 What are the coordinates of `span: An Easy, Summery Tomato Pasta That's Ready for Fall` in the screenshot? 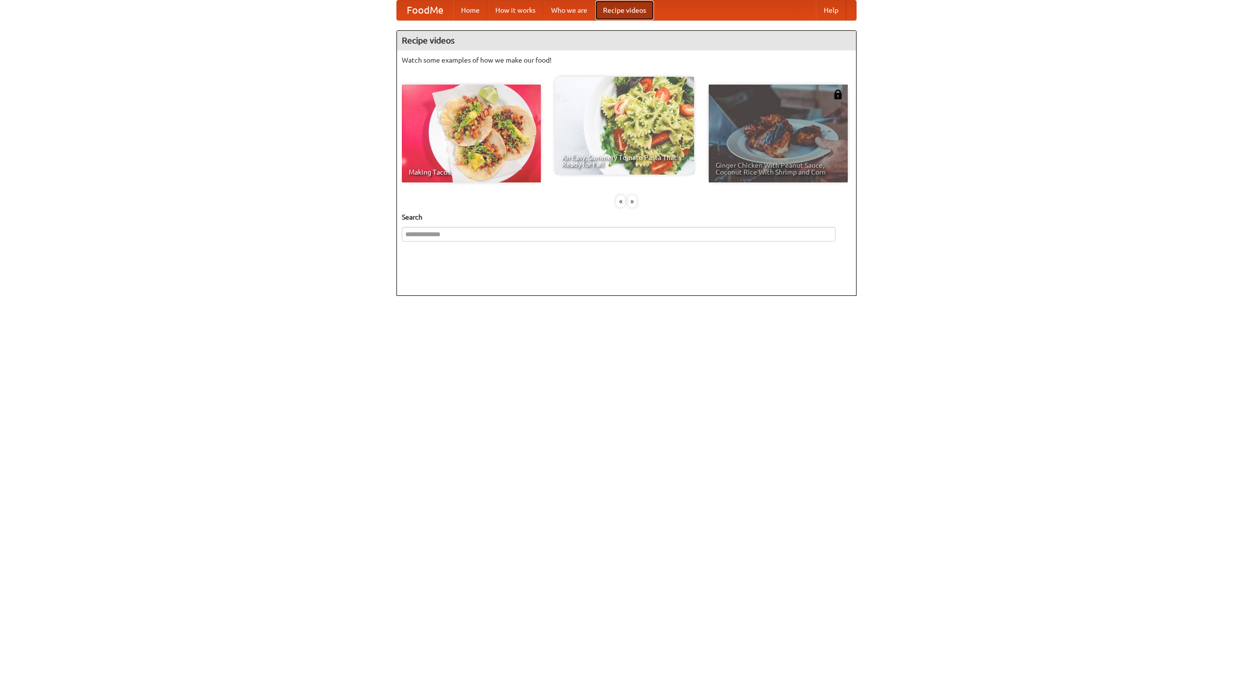 It's located at (624, 161).